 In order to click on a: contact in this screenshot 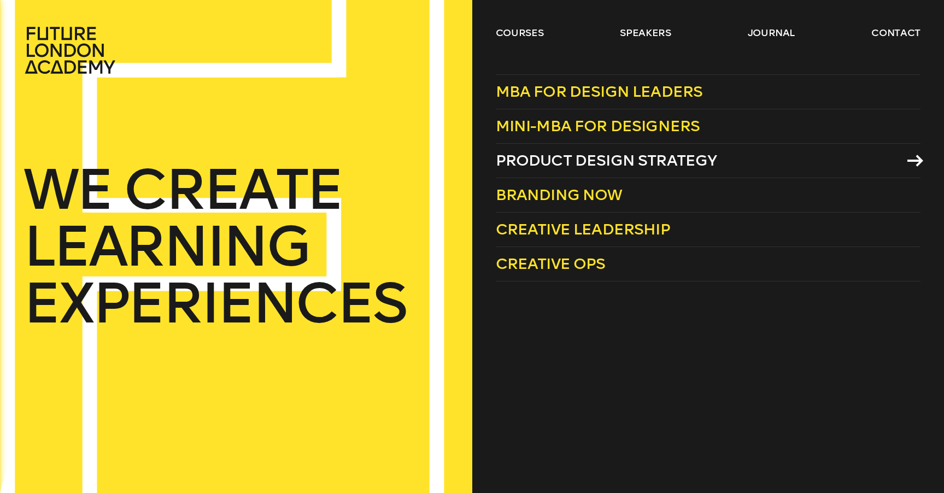, I will do `click(896, 33)`.